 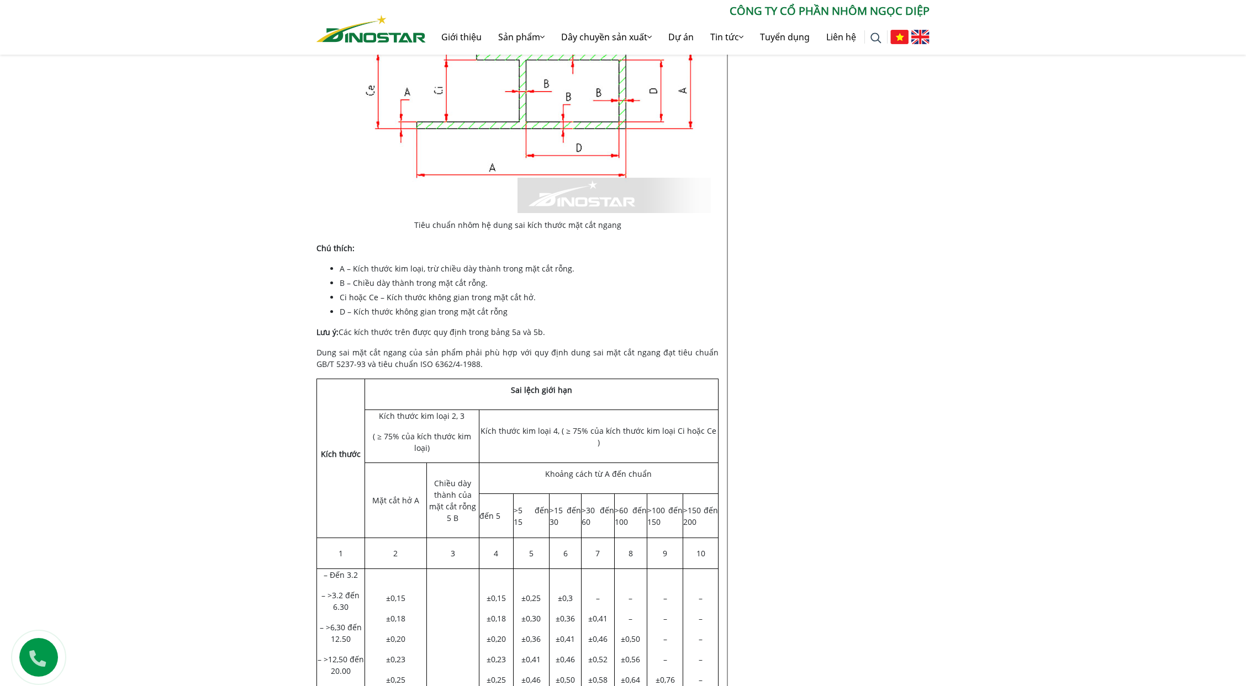 What do you see at coordinates (341, 454) in the screenshot?
I see `strong: Kích thước` at bounding box center [341, 454].